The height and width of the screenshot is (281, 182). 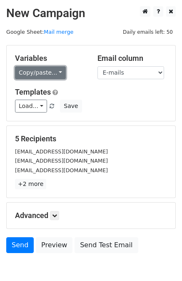 What do you see at coordinates (40, 72) in the screenshot?
I see `a: Copy/paste...` at bounding box center [40, 72].